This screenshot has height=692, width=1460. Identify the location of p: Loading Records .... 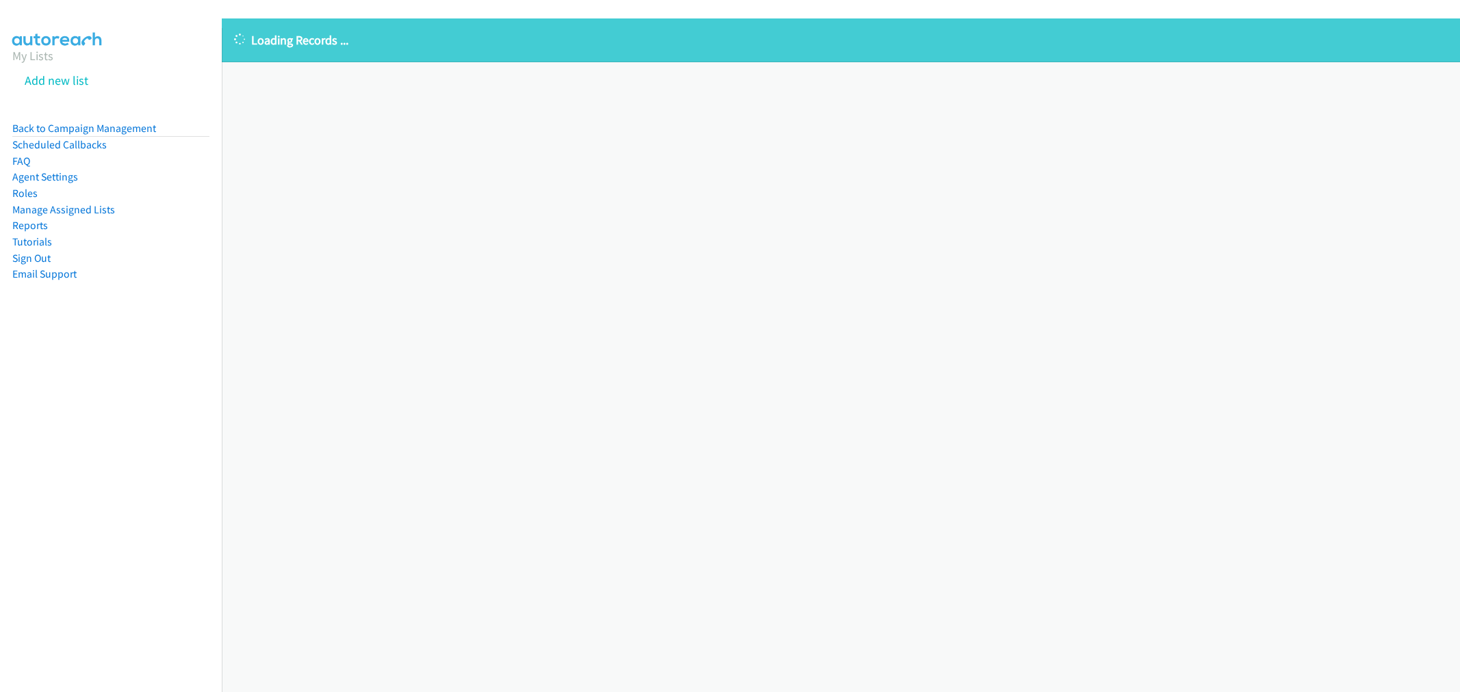
(840, 40).